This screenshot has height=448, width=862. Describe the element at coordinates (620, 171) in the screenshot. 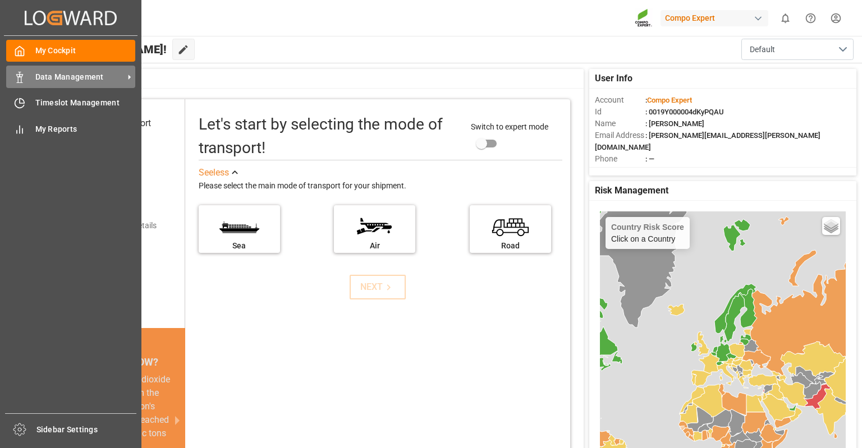

I see `span: Account Type` at that location.